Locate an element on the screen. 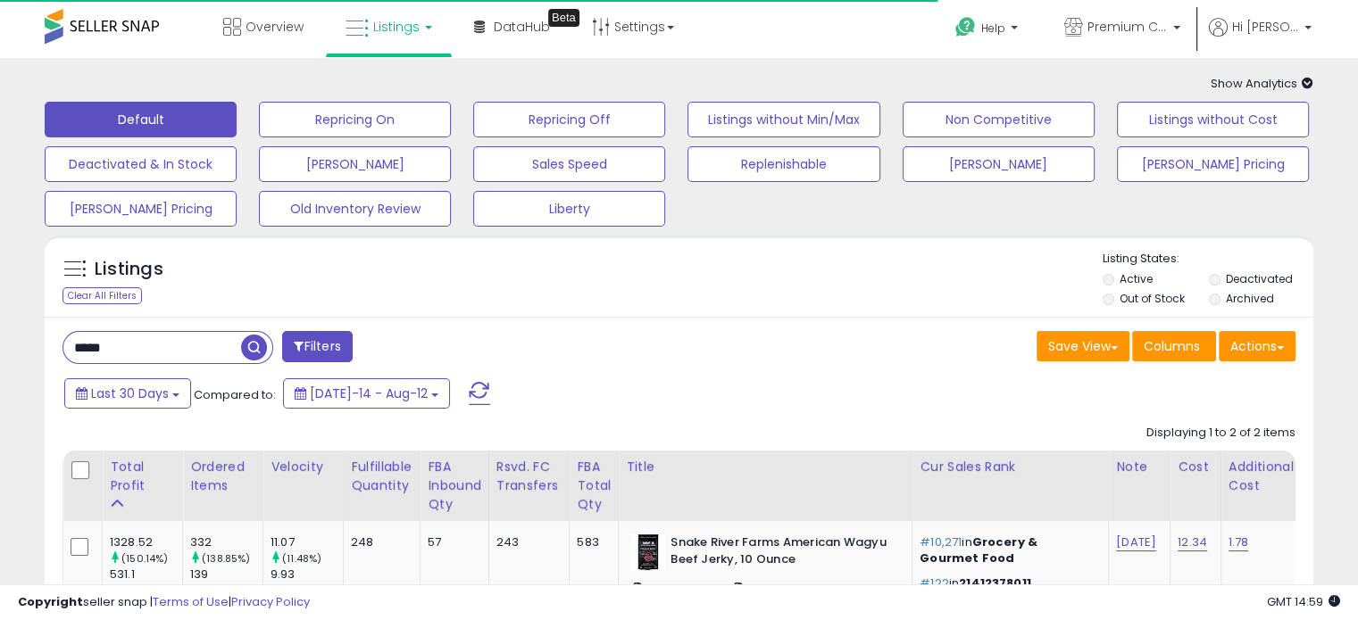  button: Filters is located at coordinates (317, 346).